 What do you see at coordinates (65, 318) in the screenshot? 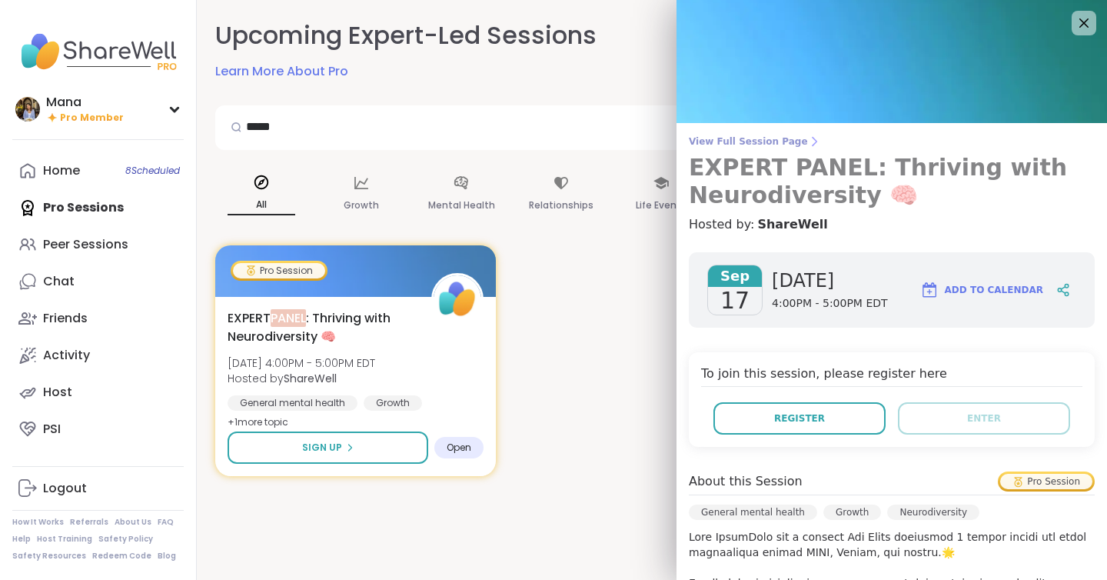
I see `div: Friends` at bounding box center [65, 318].